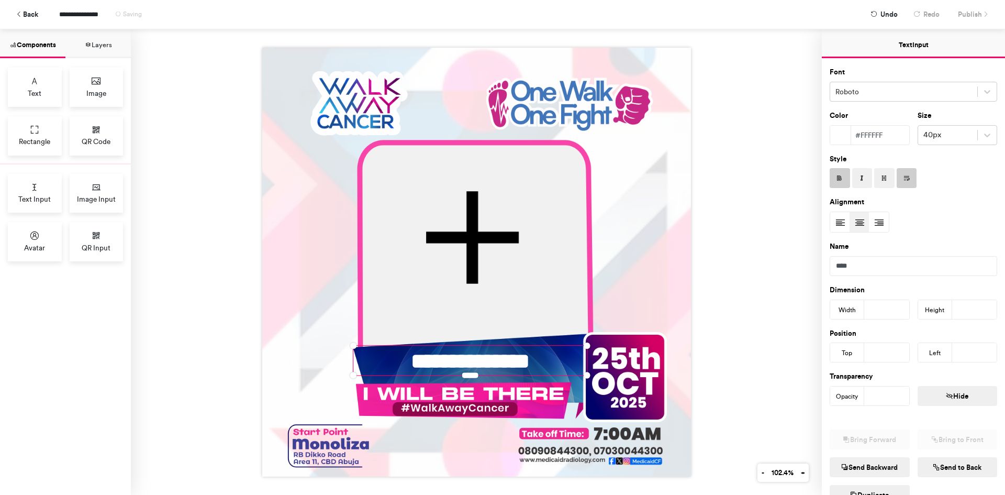  I want to click on span: Avatar, so click(35, 248).